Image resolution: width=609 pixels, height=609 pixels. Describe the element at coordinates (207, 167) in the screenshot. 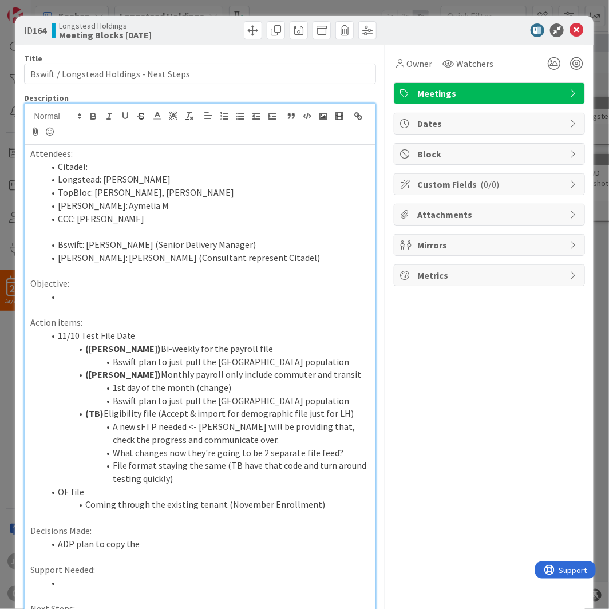

I see `li: Citadel:` at that location.